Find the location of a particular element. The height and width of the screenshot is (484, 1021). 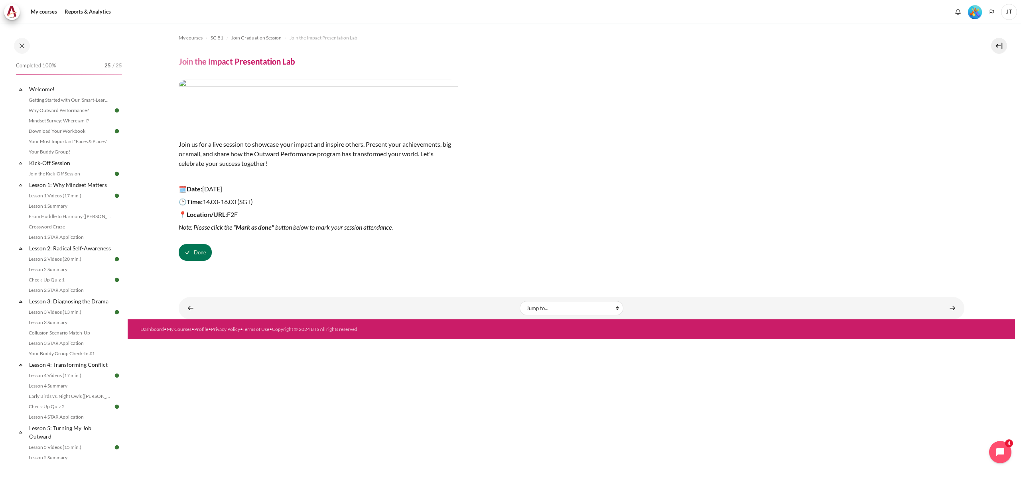

a: Lesson 1 STAR Application is located at coordinates (70, 237).